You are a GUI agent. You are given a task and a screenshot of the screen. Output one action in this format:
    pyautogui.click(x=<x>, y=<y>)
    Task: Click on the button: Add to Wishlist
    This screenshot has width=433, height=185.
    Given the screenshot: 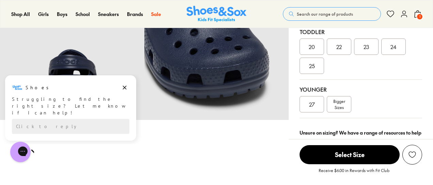 What is the action you would take?
    pyautogui.click(x=413, y=155)
    